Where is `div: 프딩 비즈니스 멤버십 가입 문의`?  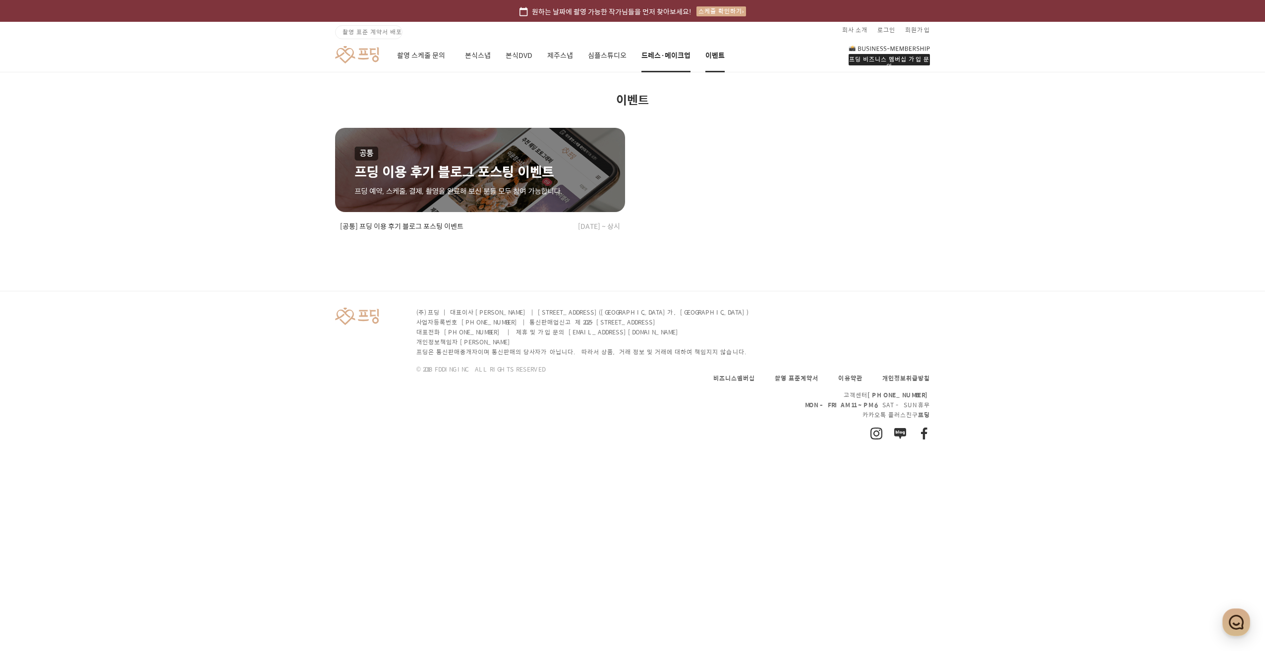 div: 프딩 비즈니스 멤버십 가입 문의 is located at coordinates (889, 59).